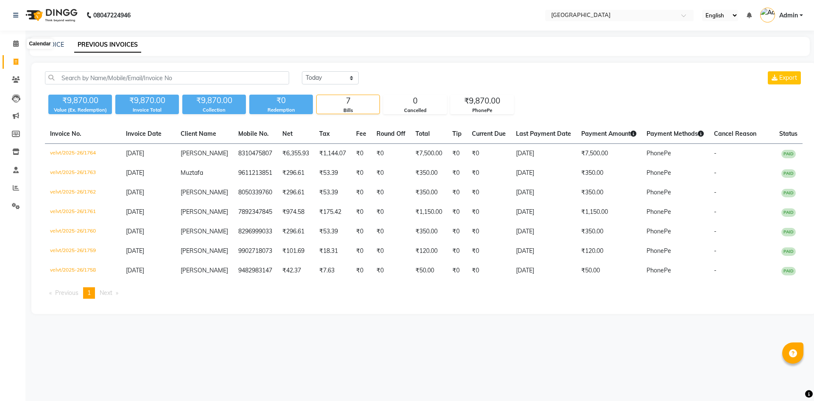 The image size is (814, 401). I want to click on img: logo, so click(50, 15).